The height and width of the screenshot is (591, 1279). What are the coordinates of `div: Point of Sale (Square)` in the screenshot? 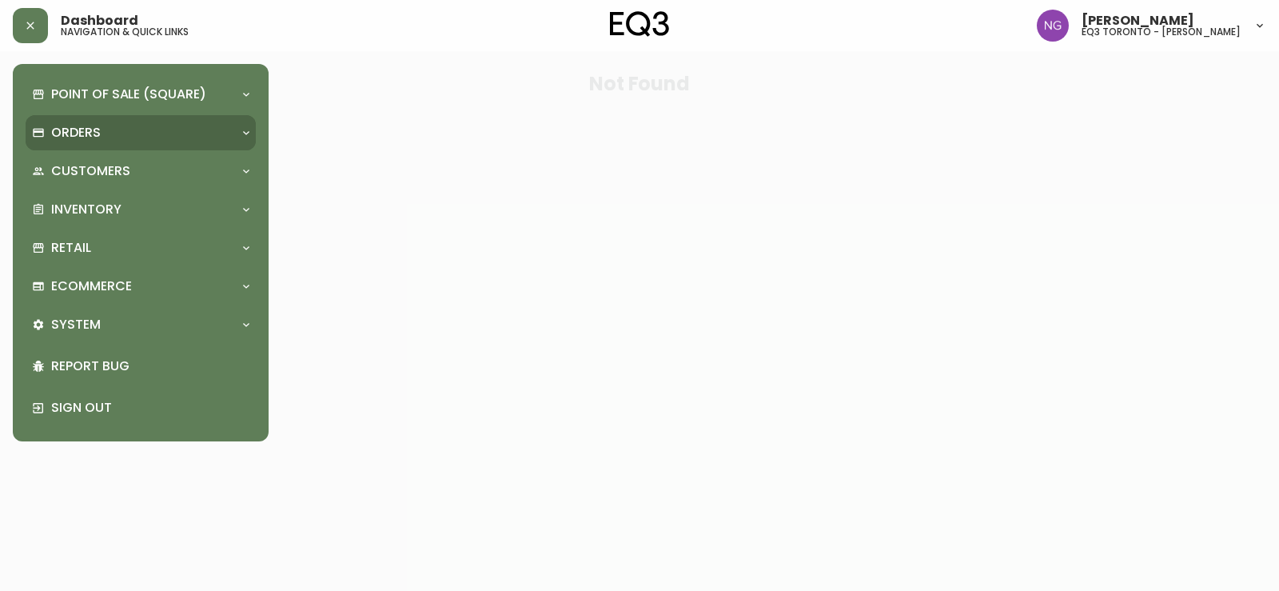 It's located at (141, 94).